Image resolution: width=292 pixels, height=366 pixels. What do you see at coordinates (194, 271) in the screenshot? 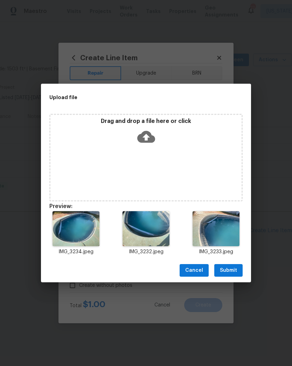
I see `button: Cancel` at bounding box center [194, 271].